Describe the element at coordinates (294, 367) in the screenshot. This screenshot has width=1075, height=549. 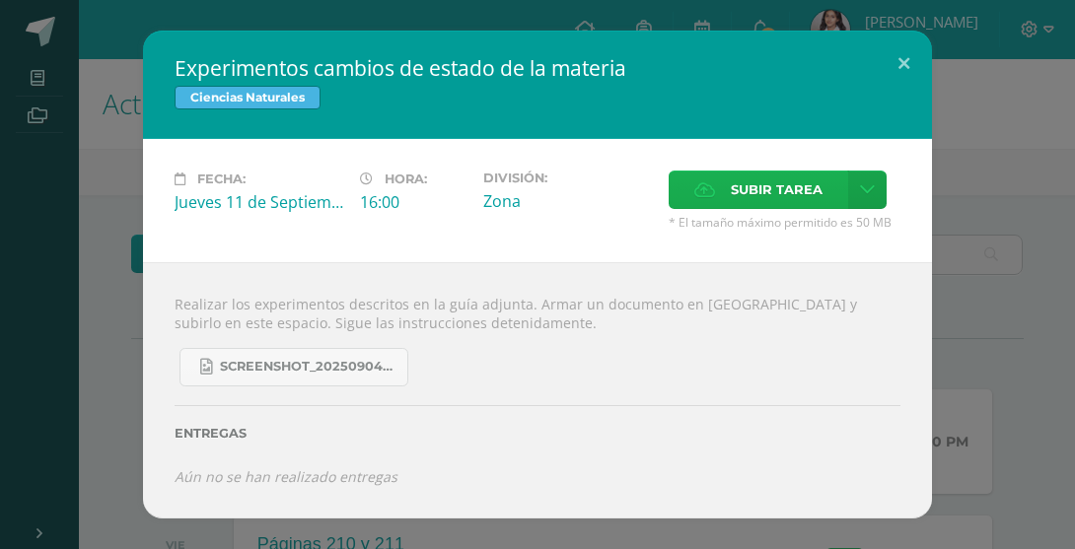
I see `a: Screenshot_20250904_132635_OneDrive.jpg` at that location.